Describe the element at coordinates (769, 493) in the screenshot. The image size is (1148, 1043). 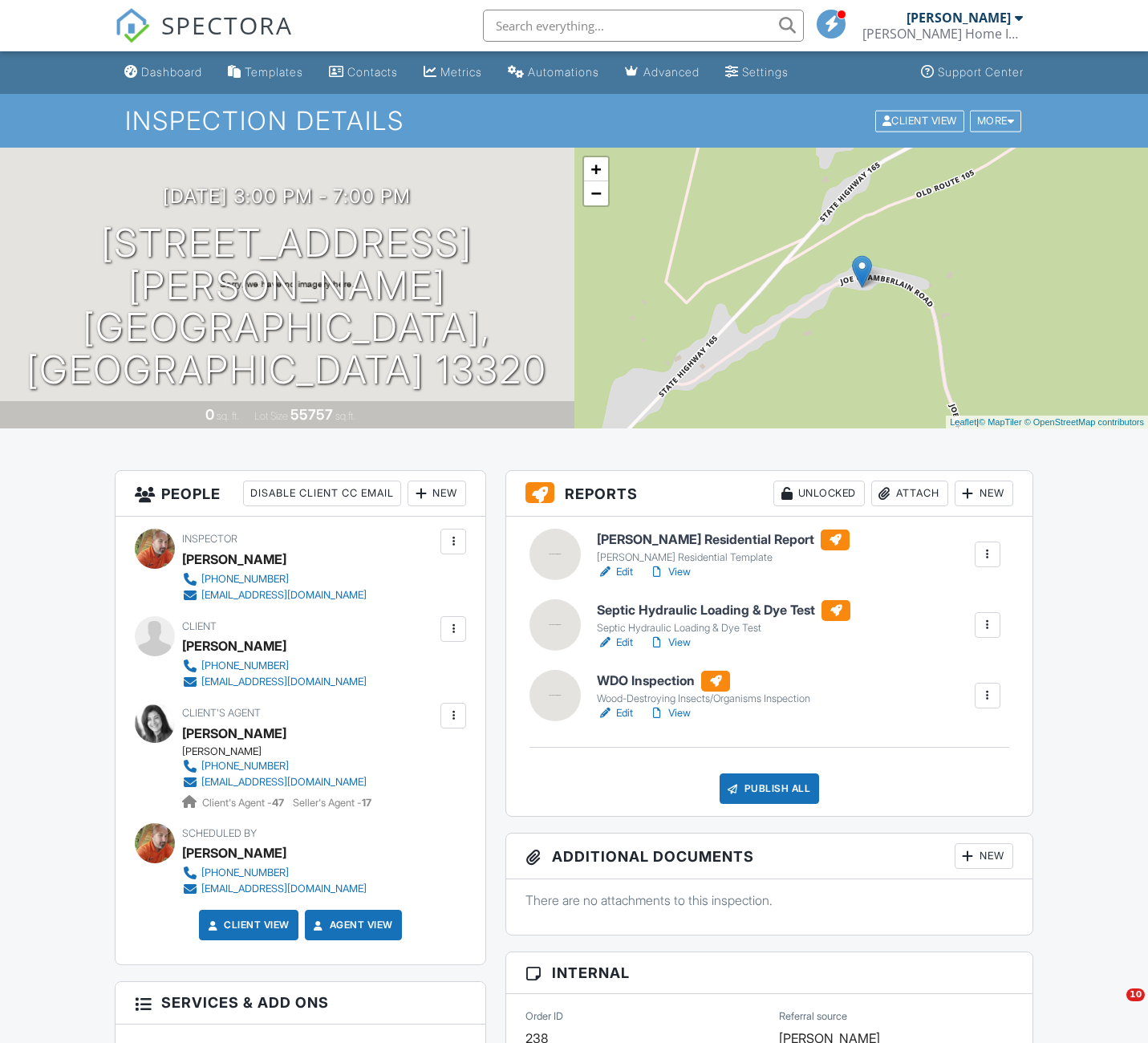
I see `h3: Reports` at that location.